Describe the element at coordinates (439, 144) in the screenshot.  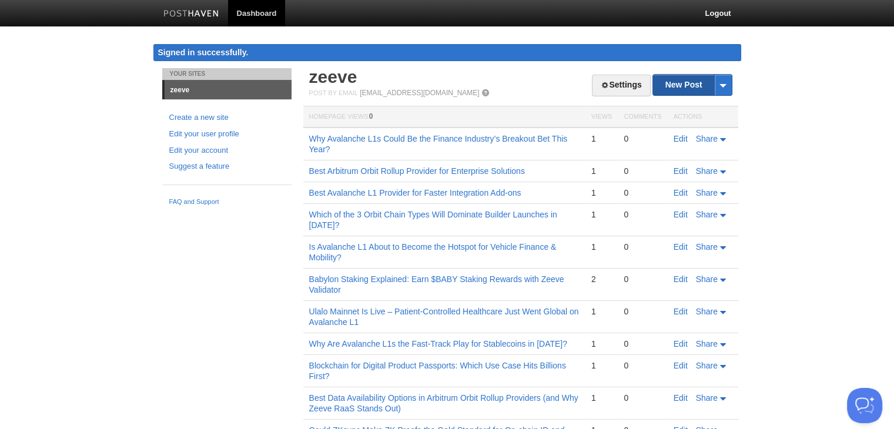
I see `a: Why Avalanche L1s Could Be the Finance Industry’s Breakout Bet This Year?` at that location.